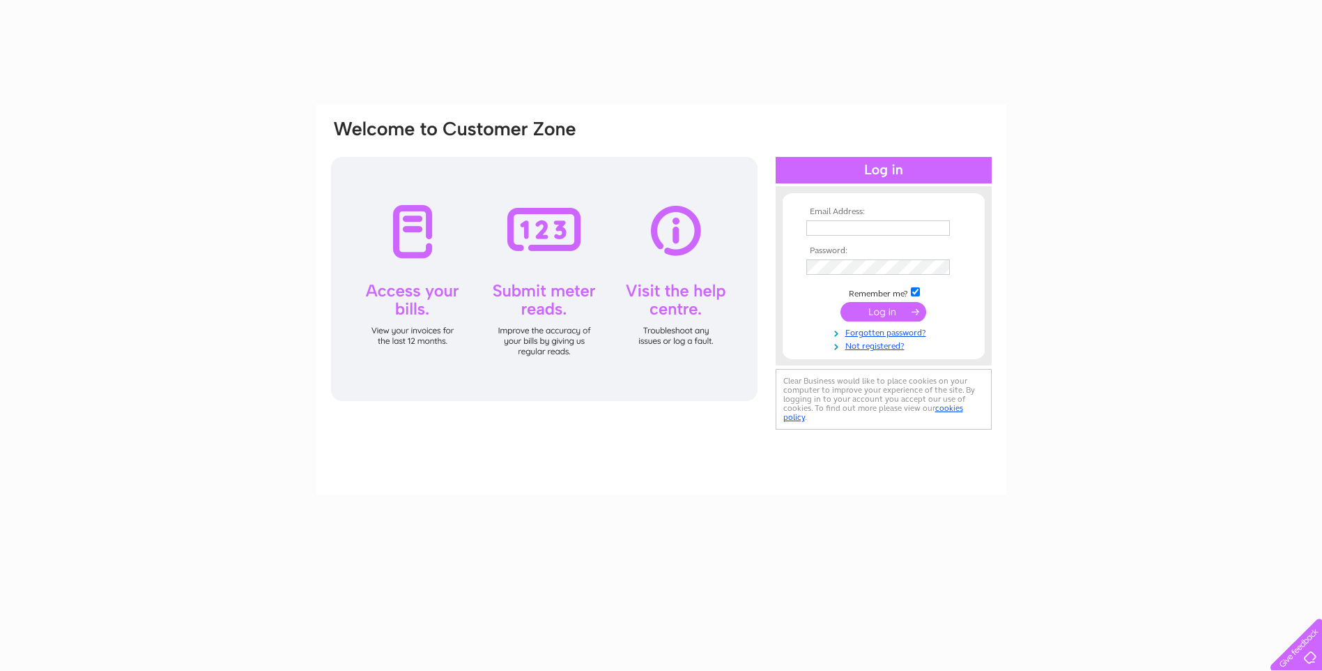 This screenshot has height=671, width=1322. I want to click on a: cookies policy, so click(873, 412).